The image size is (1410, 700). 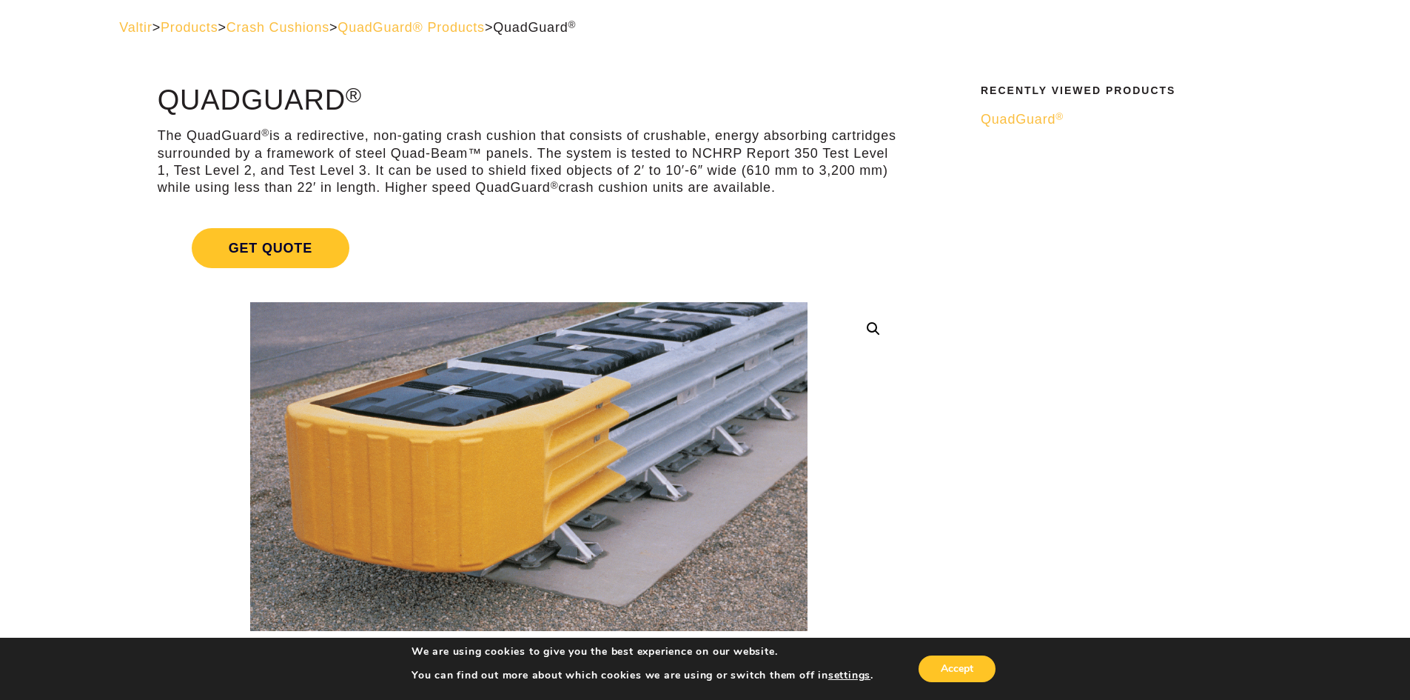 What do you see at coordinates (135, 27) in the screenshot?
I see `span: Valtir` at bounding box center [135, 27].